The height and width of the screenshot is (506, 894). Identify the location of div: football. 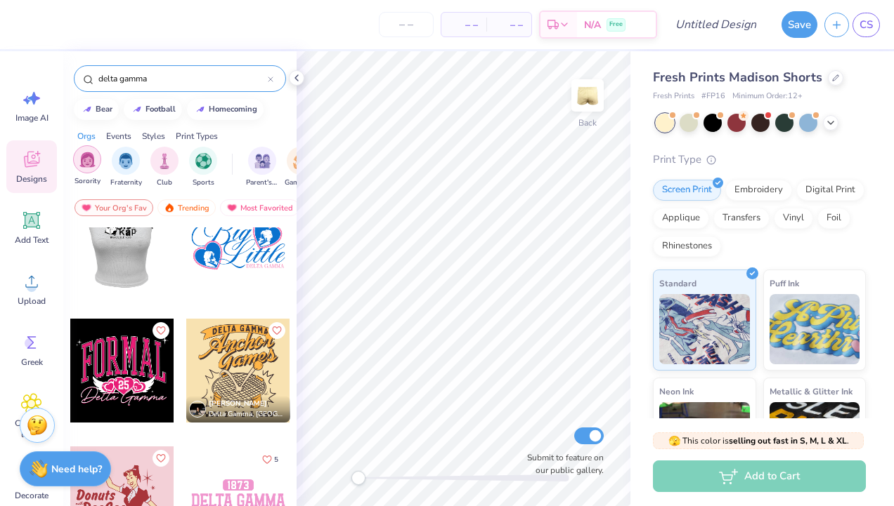
(160, 109).